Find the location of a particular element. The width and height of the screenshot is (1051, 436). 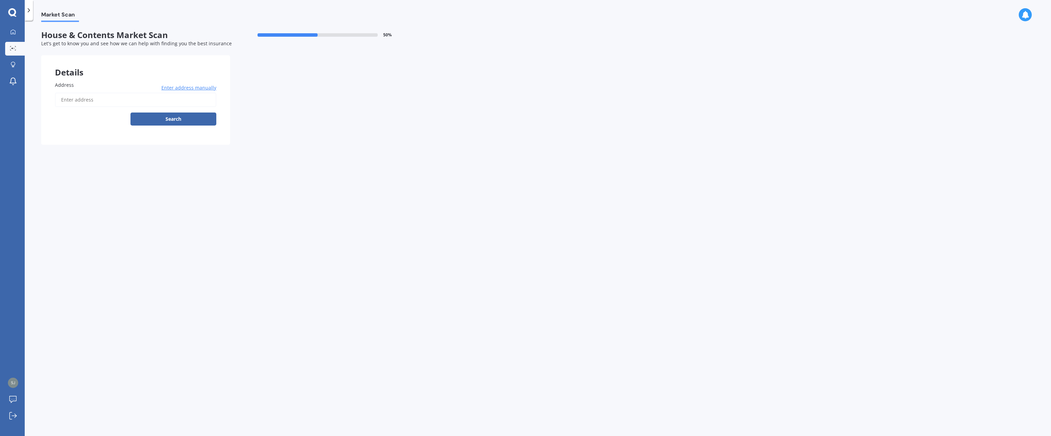

span: Let's get to know you and see how we can help with finding you the best insurance is located at coordinates (136, 43).